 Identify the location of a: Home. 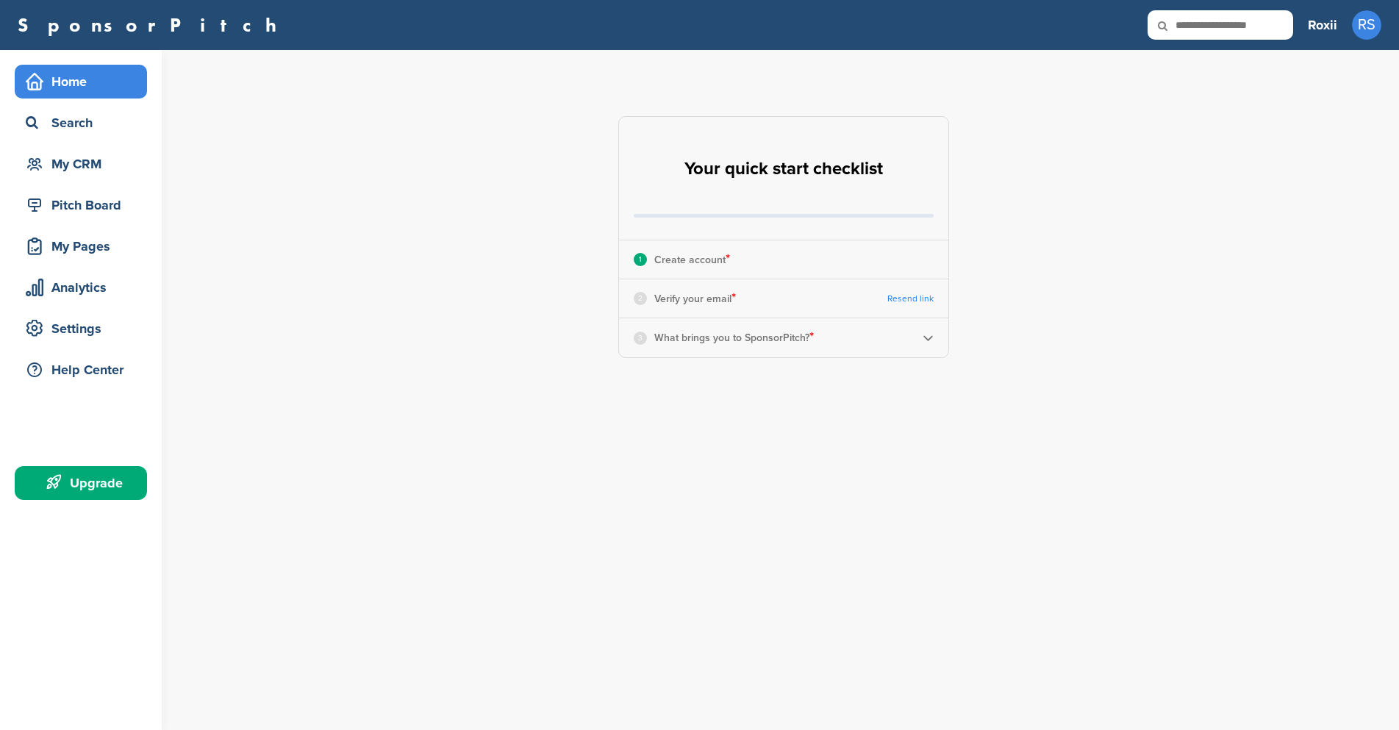
(81, 82).